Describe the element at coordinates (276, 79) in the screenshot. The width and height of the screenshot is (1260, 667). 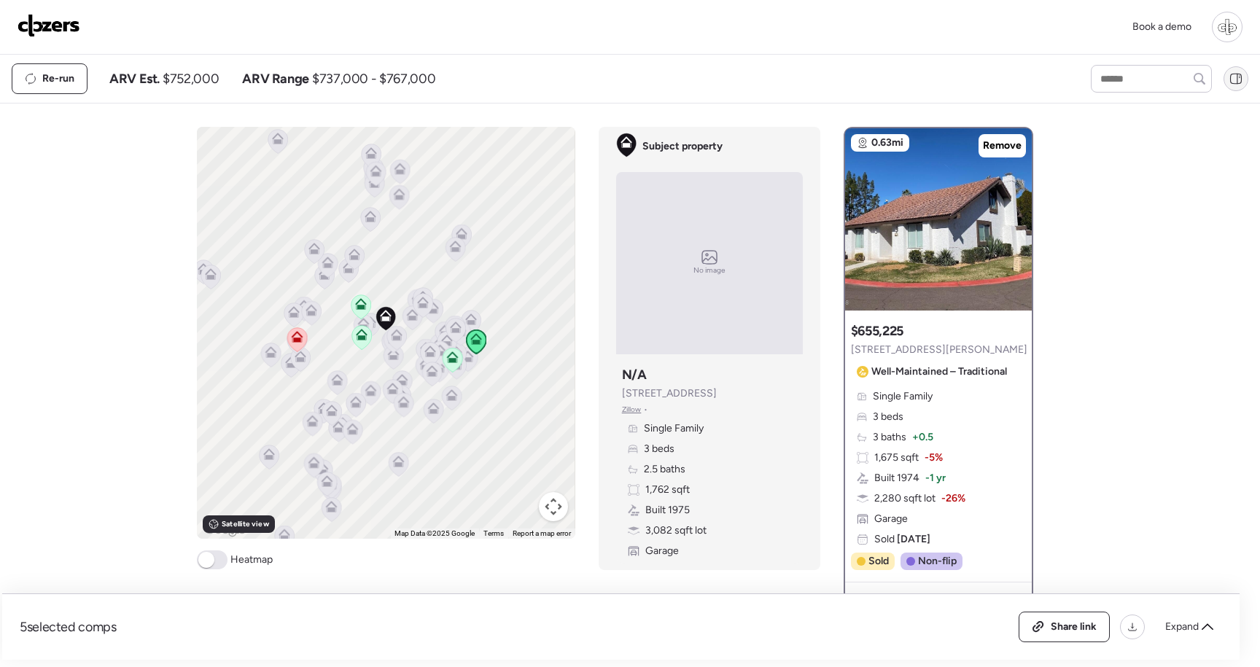
I see `span: ARV Range` at that location.